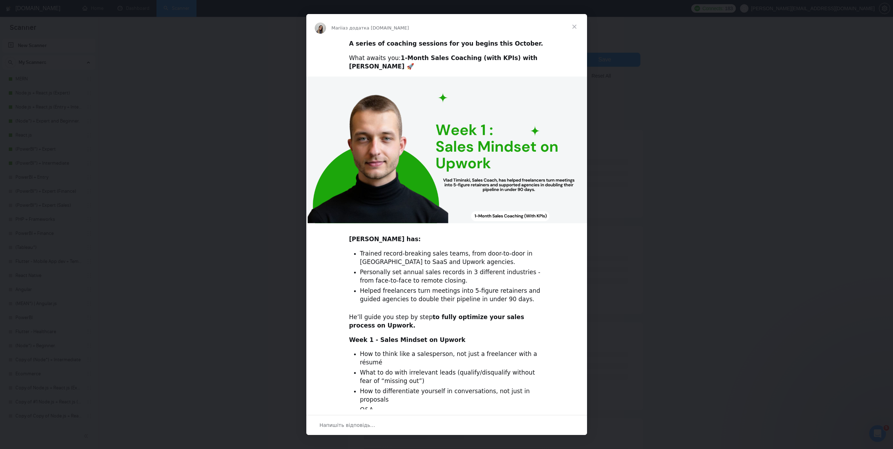  I want to click on b: A series of coaching sessions for you begins this October., so click(446, 43).